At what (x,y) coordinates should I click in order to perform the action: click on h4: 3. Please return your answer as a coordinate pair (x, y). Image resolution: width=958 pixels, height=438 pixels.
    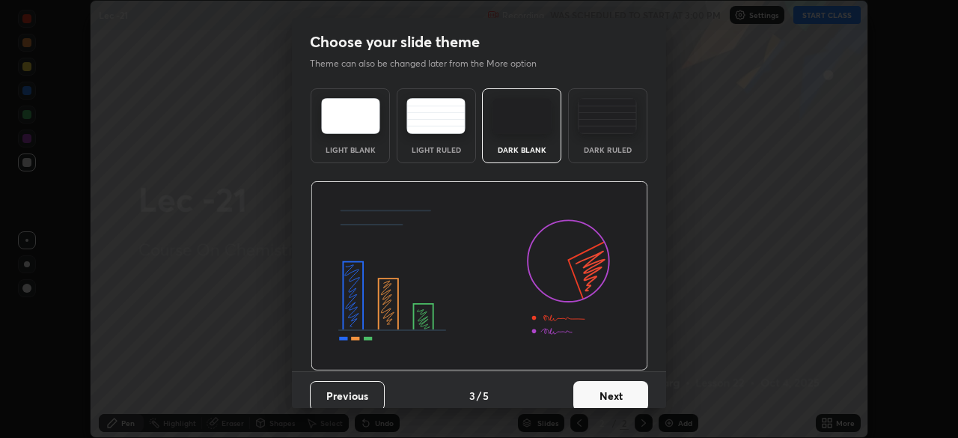
    Looking at the image, I should click on (472, 395).